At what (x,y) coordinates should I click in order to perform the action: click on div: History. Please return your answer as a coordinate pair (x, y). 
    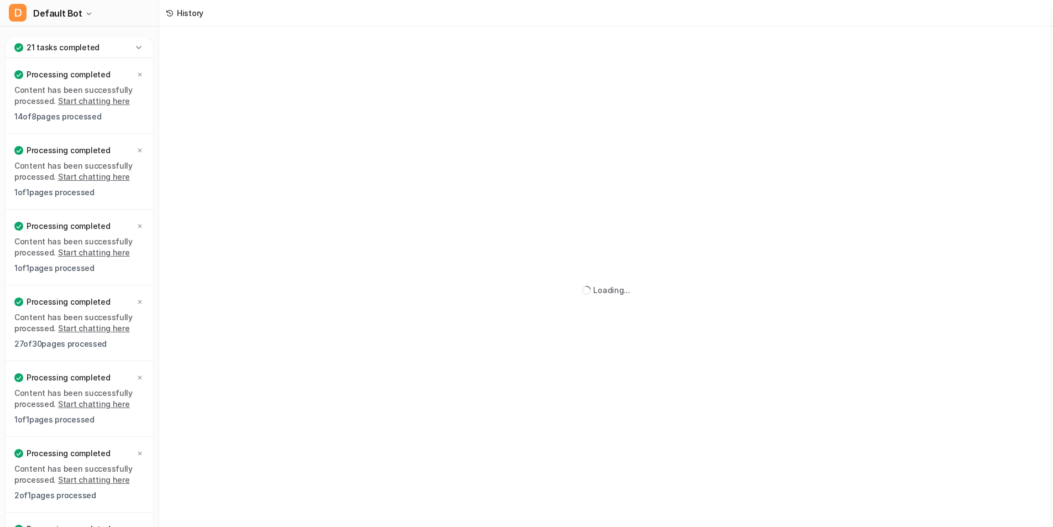
    Looking at the image, I should click on (190, 13).